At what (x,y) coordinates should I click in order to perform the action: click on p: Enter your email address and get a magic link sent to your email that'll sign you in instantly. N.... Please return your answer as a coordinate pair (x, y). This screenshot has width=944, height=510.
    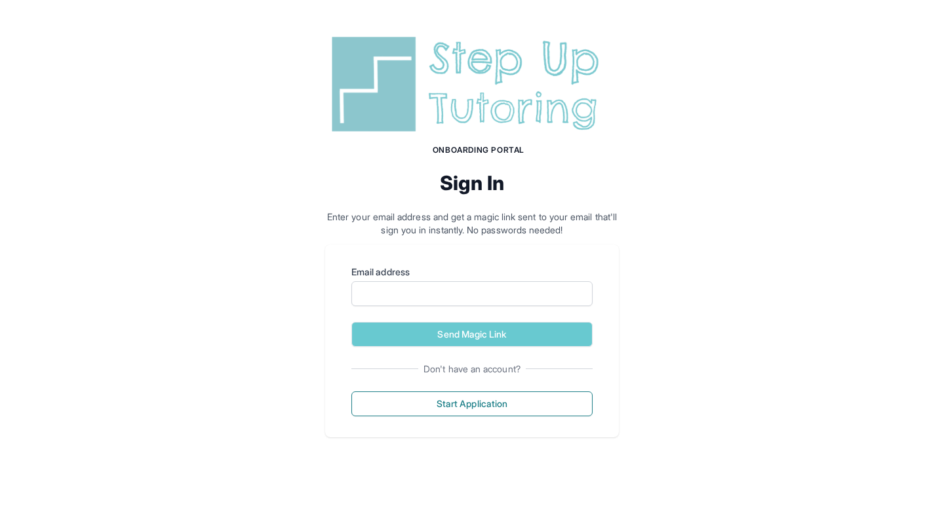
    Looking at the image, I should click on (472, 224).